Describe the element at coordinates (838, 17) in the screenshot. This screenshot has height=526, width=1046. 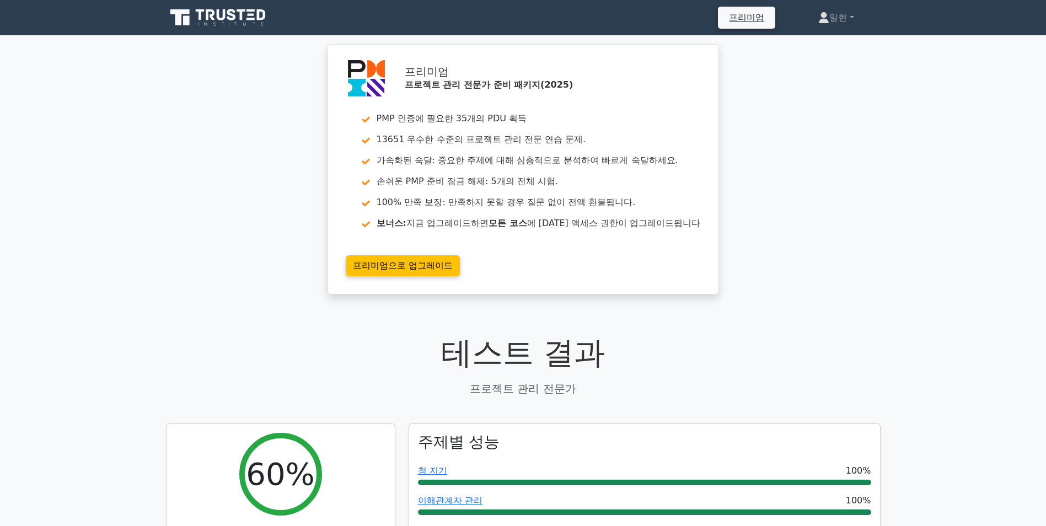
I see `font: 일현` at that location.